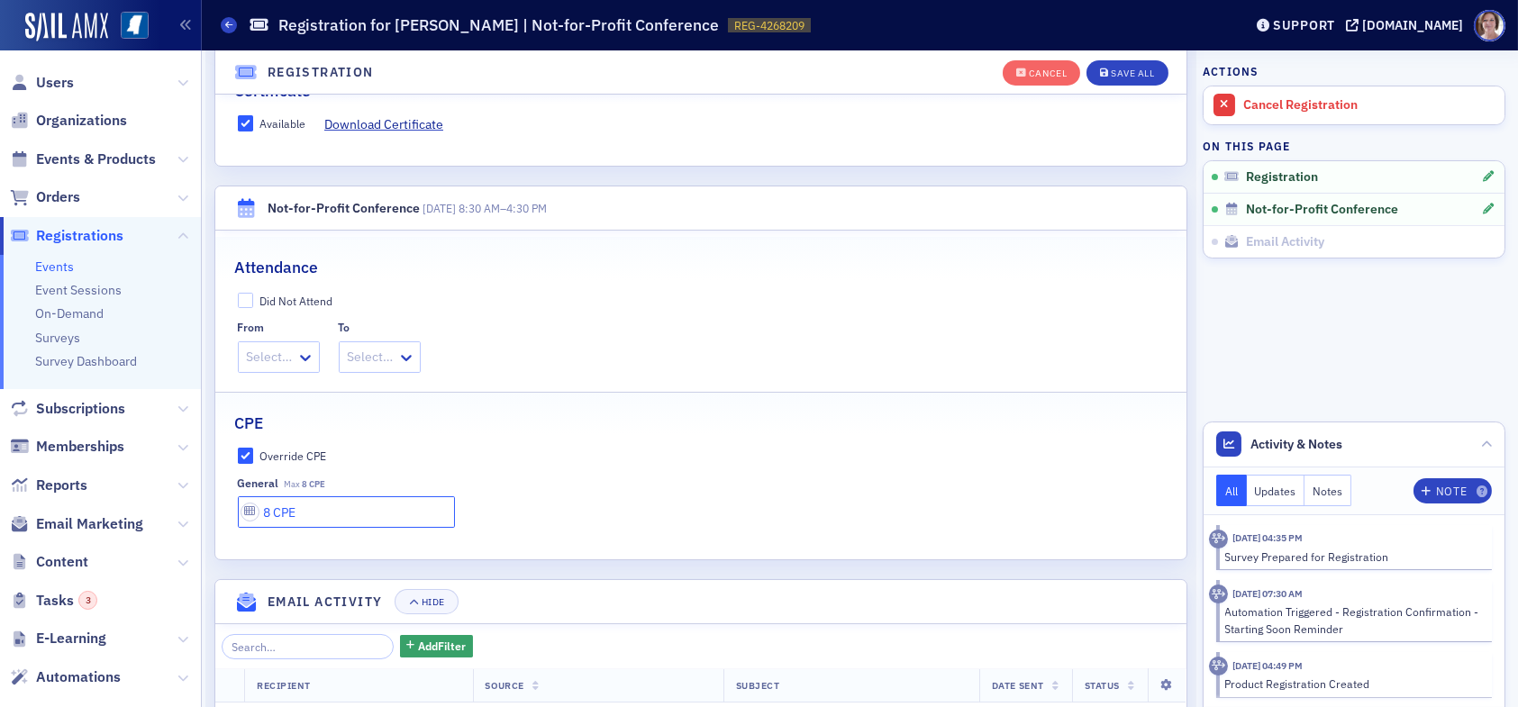 The width and height of the screenshot is (1518, 707). What do you see at coordinates (284, 686) in the screenshot?
I see `span: Recipient` at bounding box center [284, 686].